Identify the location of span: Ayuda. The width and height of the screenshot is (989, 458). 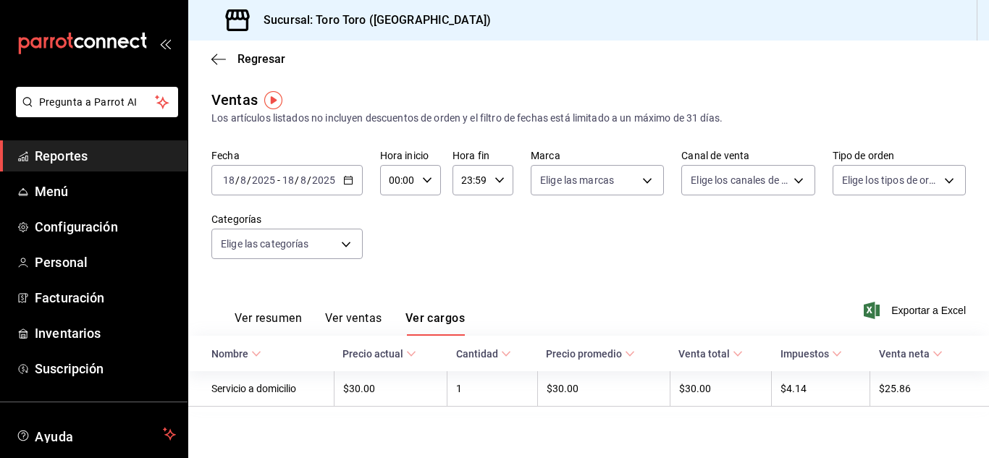
(96, 434).